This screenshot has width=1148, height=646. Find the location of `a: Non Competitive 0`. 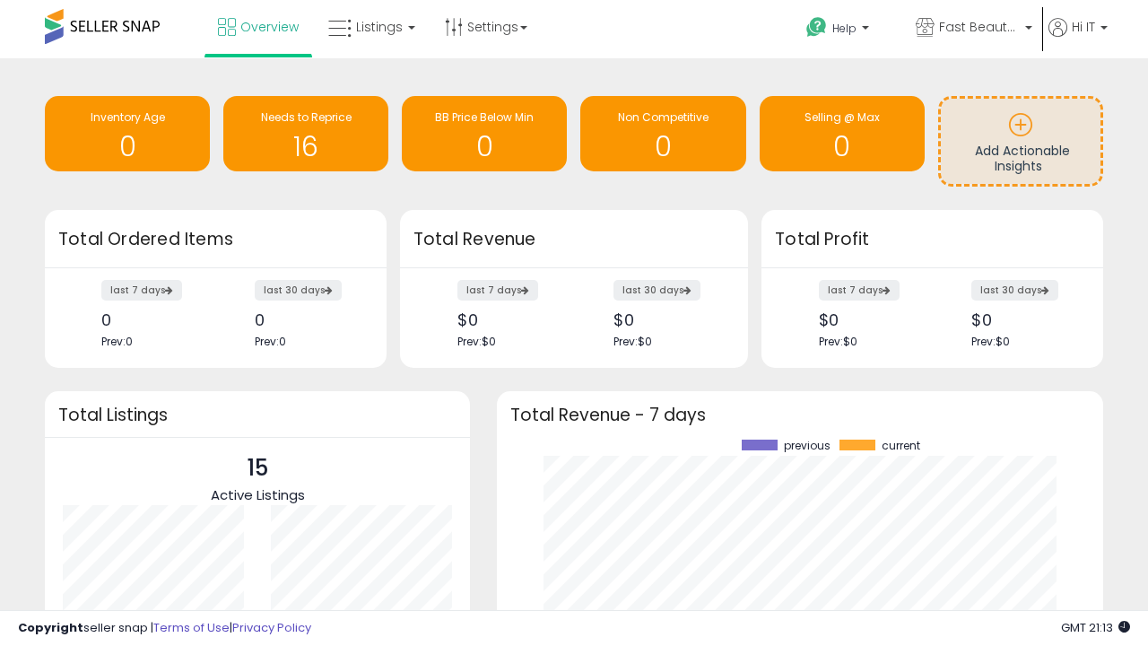

a: Non Competitive 0 is located at coordinates (663, 134).